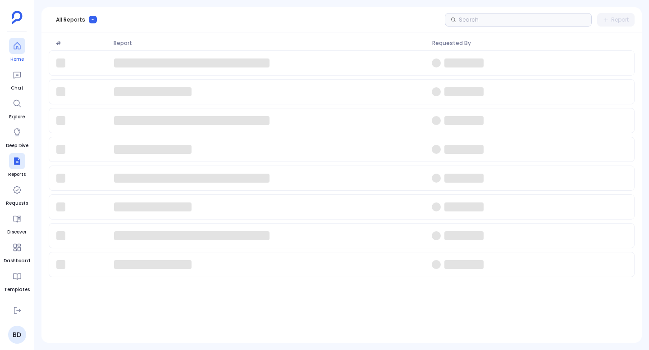 This screenshot has height=350, width=649. I want to click on a: Explore, so click(17, 108).